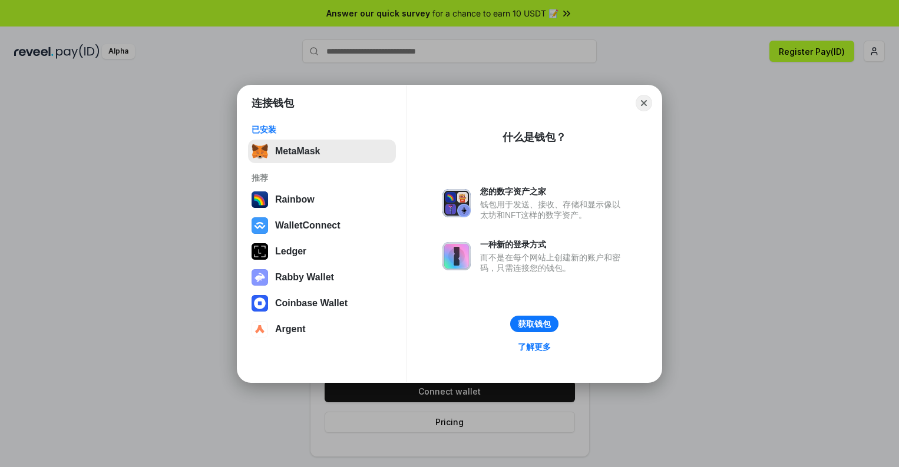 The width and height of the screenshot is (899, 467). I want to click on div: 推荐, so click(322, 178).